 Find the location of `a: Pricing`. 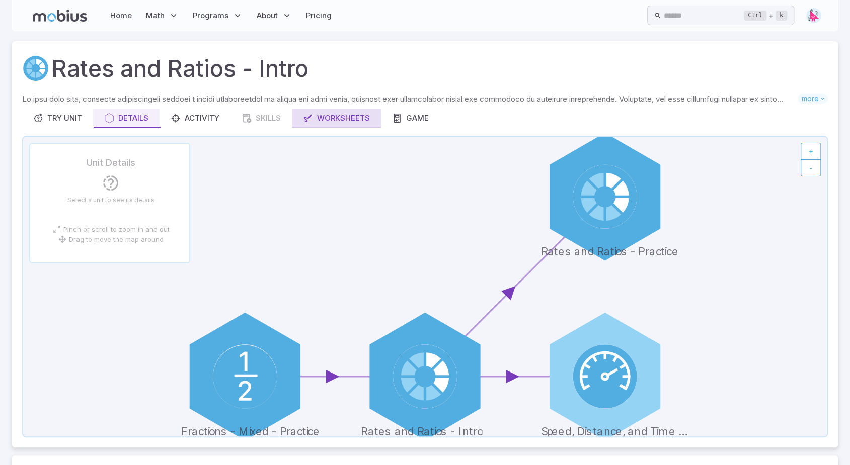

a: Pricing is located at coordinates (318, 16).